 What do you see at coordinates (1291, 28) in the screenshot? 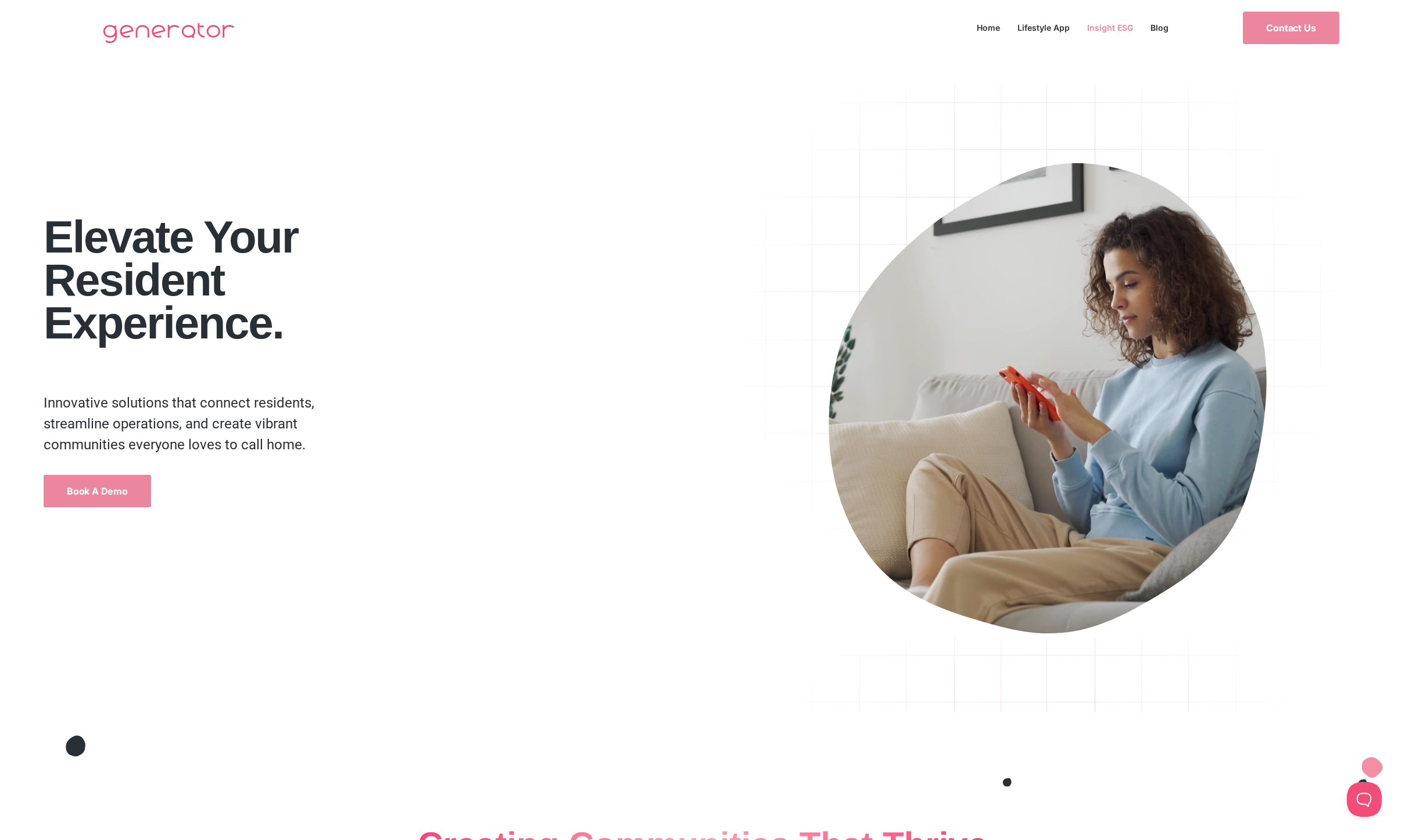
I see `a: Contact Us` at bounding box center [1291, 28].